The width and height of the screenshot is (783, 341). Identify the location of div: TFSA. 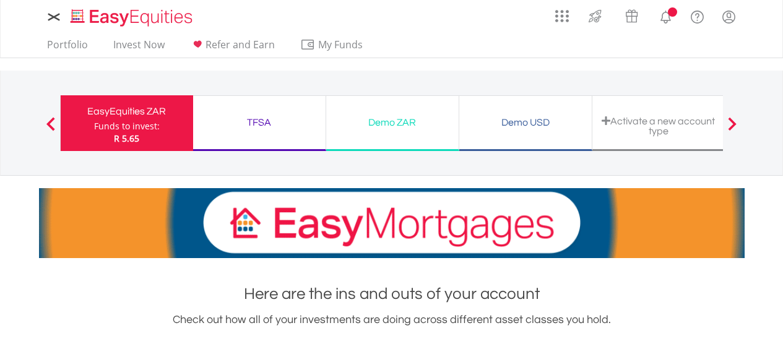
(259, 123).